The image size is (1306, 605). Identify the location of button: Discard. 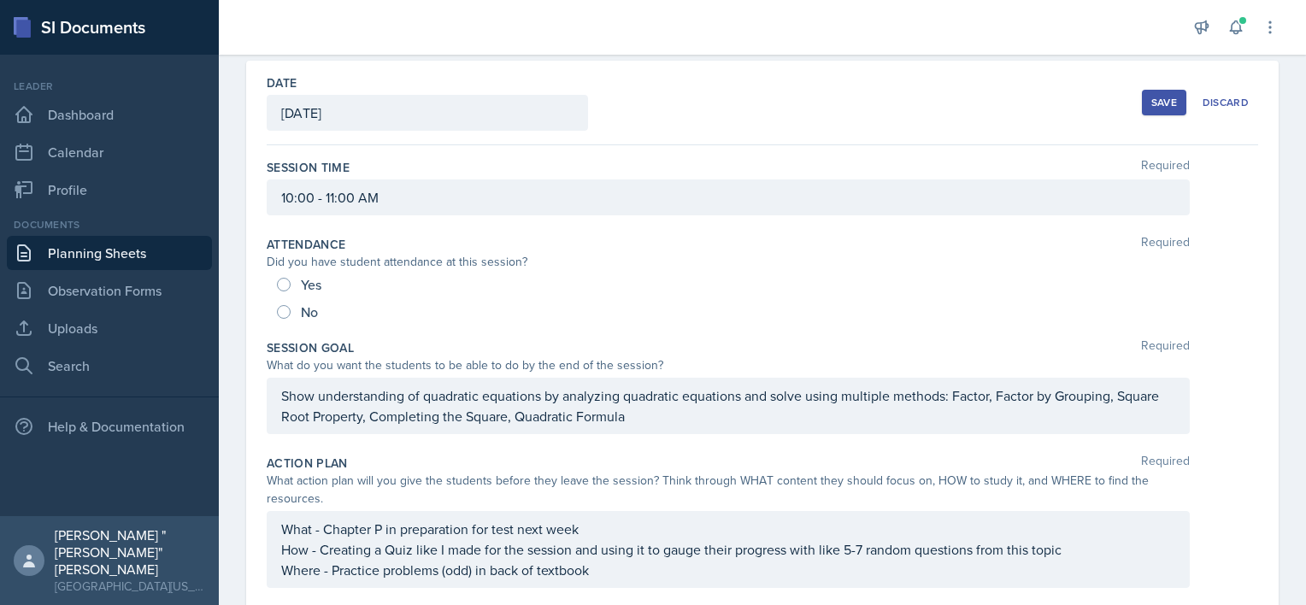
(1226, 103).